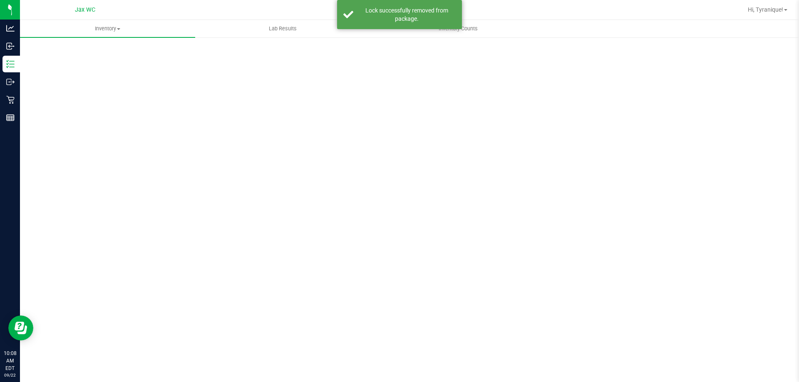 Image resolution: width=799 pixels, height=382 pixels. What do you see at coordinates (85, 10) in the screenshot?
I see `span: Jax WC` at bounding box center [85, 10].